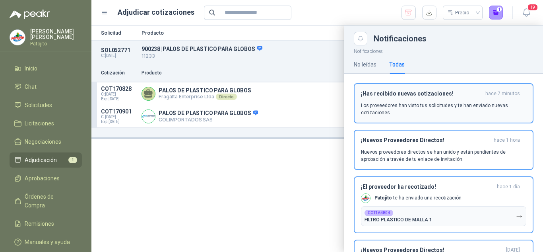 The width and height of the screenshot is (543, 252). What do you see at coordinates (428, 187) in the screenshot?
I see `h3: ¡El proveedor ha recotizado!` at bounding box center [428, 187].